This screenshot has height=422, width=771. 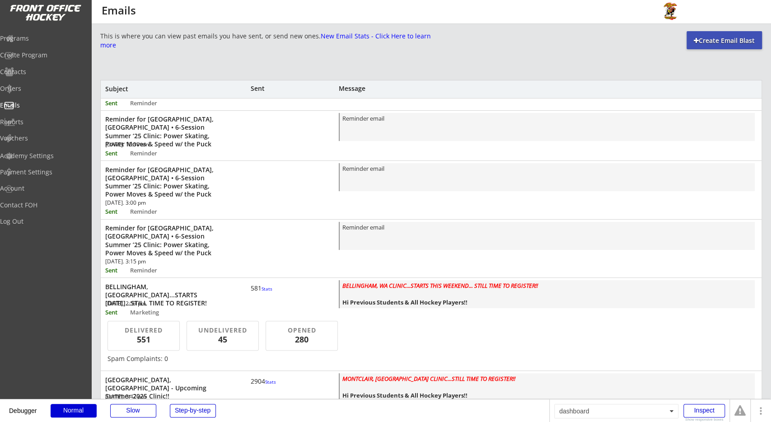 I want to click on div: dashboard, so click(x=616, y=411).